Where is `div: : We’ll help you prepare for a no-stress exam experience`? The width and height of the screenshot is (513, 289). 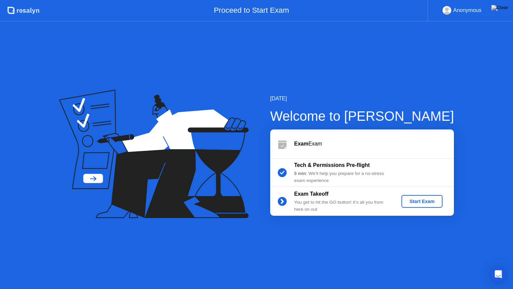
div: : We’ll help you prepare for a no-stress exam experience is located at coordinates (343, 177).